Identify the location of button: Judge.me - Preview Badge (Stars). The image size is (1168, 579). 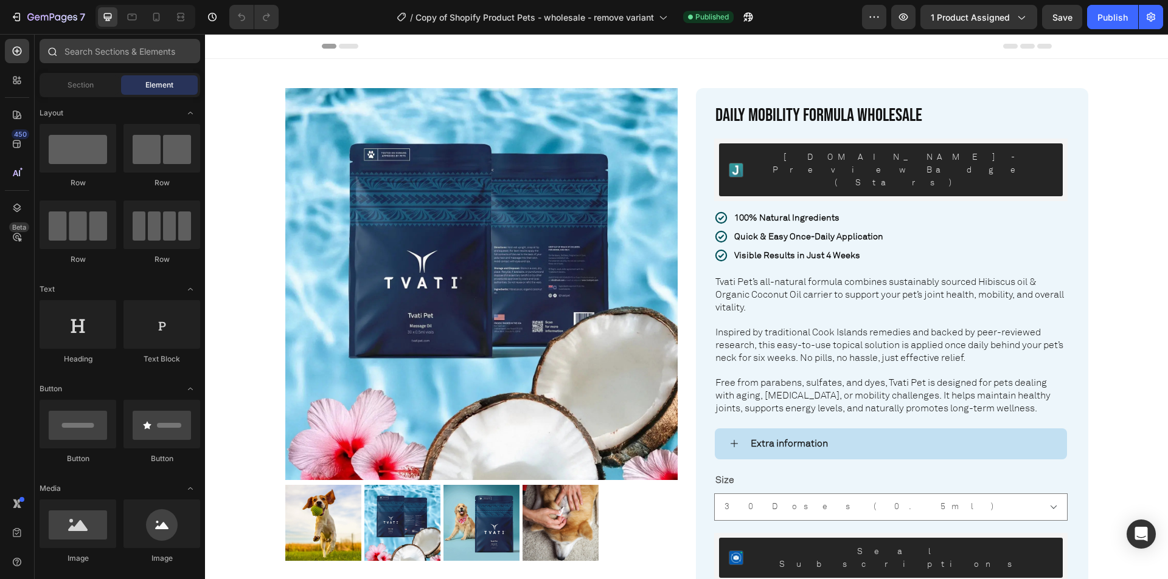
(685, 136).